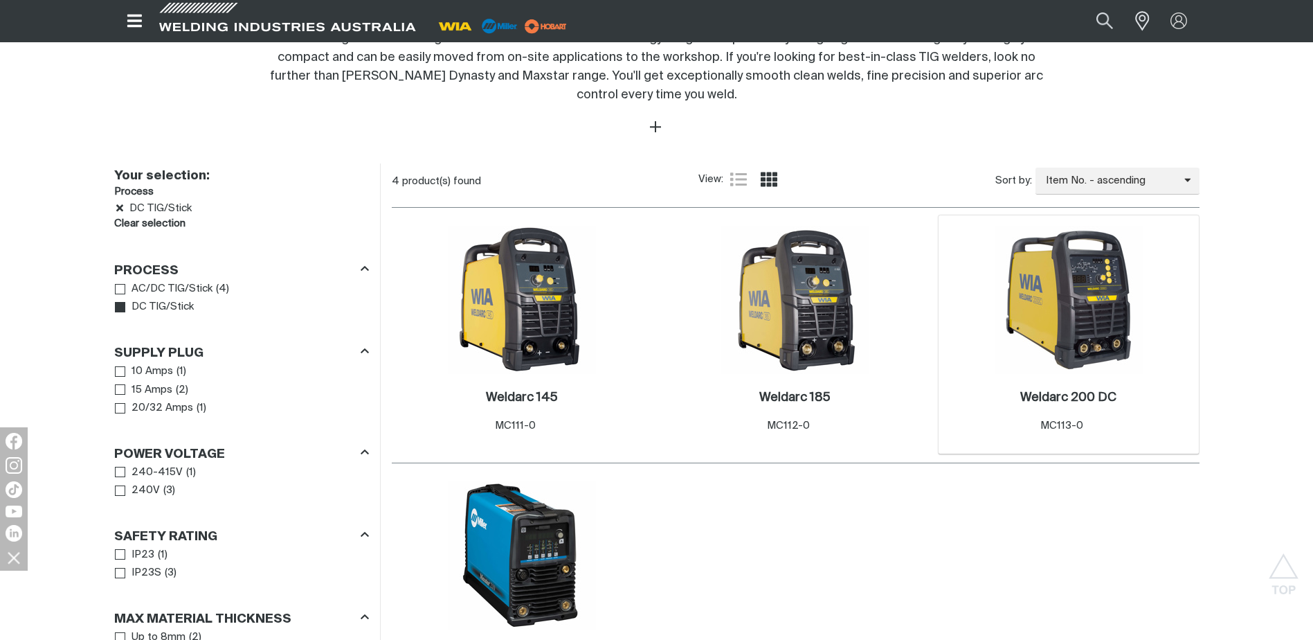 The image size is (1313, 640). I want to click on a: Remove DC TIG/Stick, so click(120, 208).